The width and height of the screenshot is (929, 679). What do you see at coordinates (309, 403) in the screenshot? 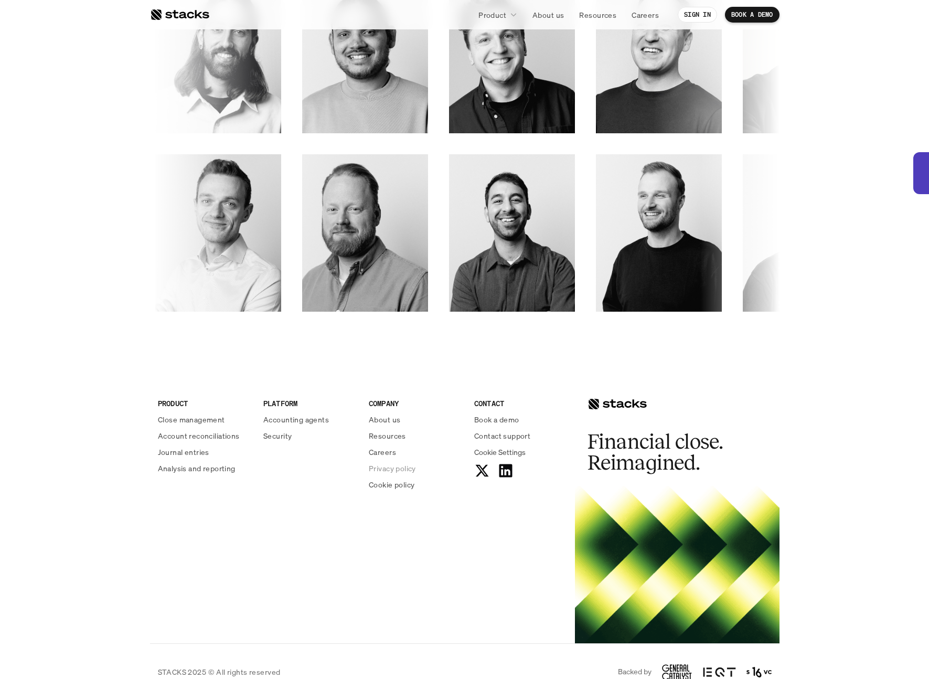
I see `p: PLATFORM` at bounding box center [309, 403].